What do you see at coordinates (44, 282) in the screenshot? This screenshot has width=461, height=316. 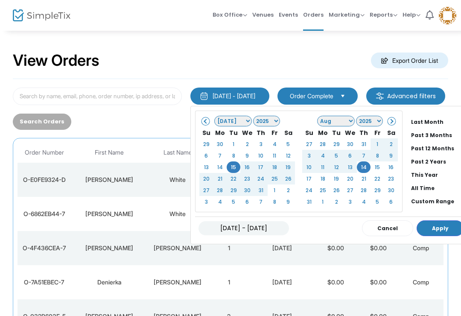 I see `div: O-7A51EBEC-7` at bounding box center [44, 282].